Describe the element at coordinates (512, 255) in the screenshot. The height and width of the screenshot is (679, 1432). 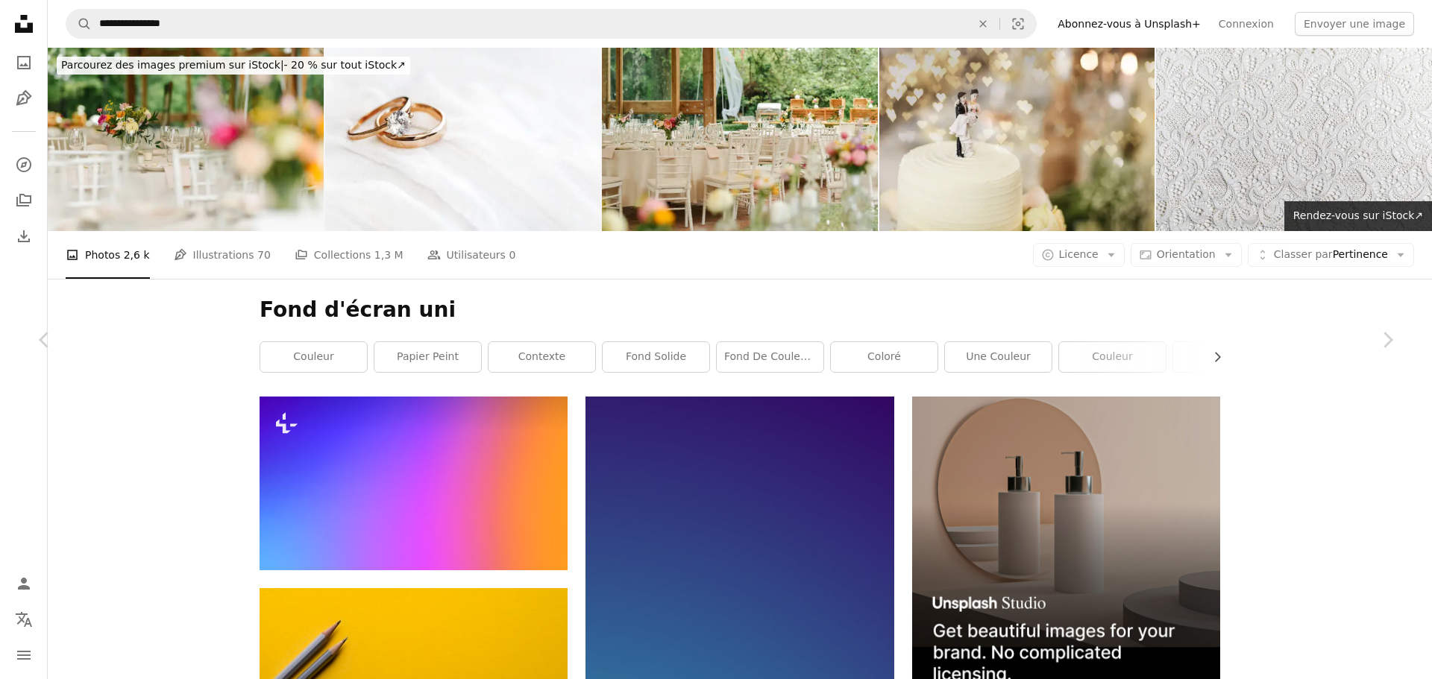
I see `span: 0` at that location.